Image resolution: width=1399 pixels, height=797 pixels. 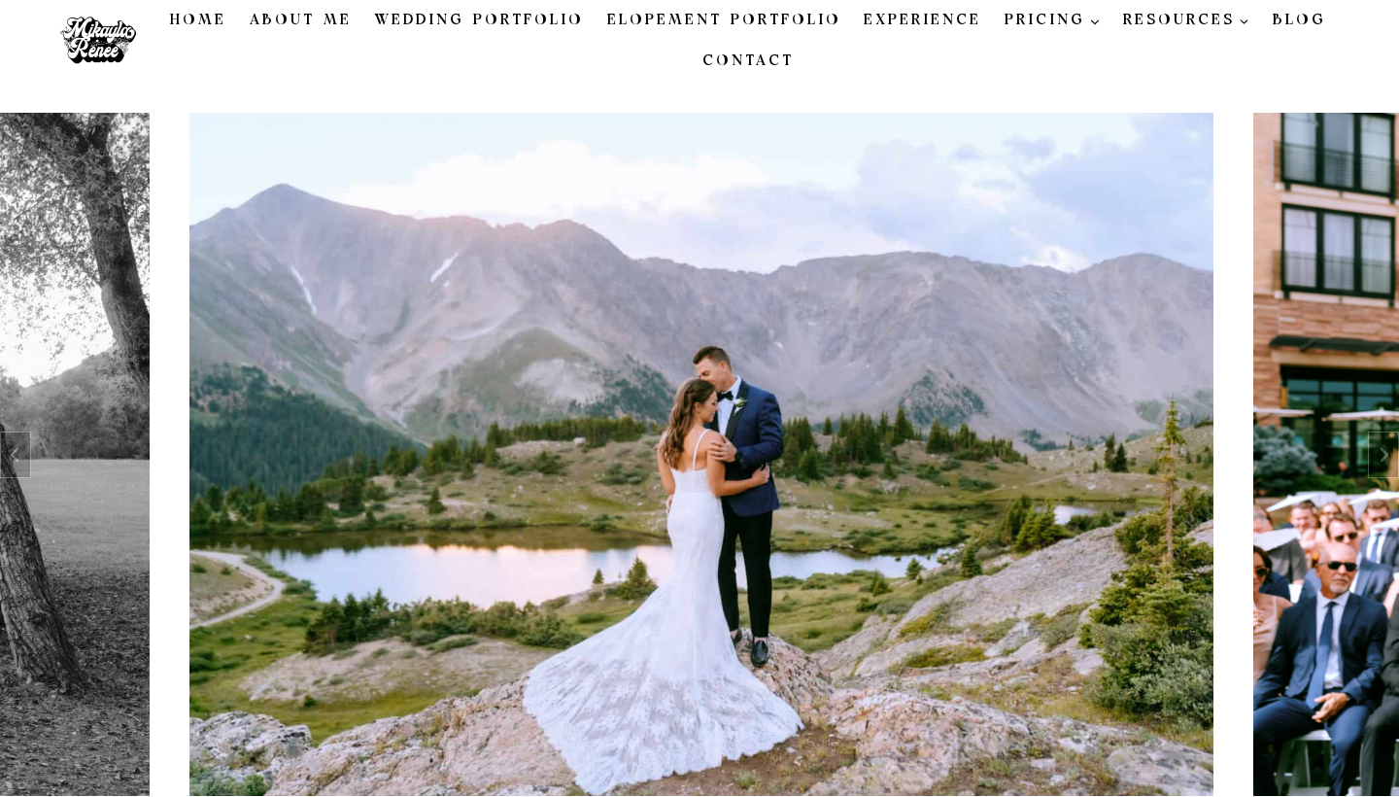 What do you see at coordinates (748, 61) in the screenshot?
I see `a: Contact` at bounding box center [748, 61].